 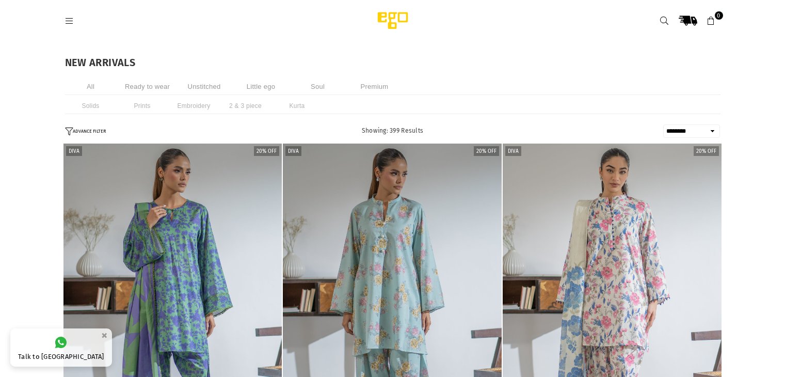 I want to click on li: Soul, so click(x=318, y=86).